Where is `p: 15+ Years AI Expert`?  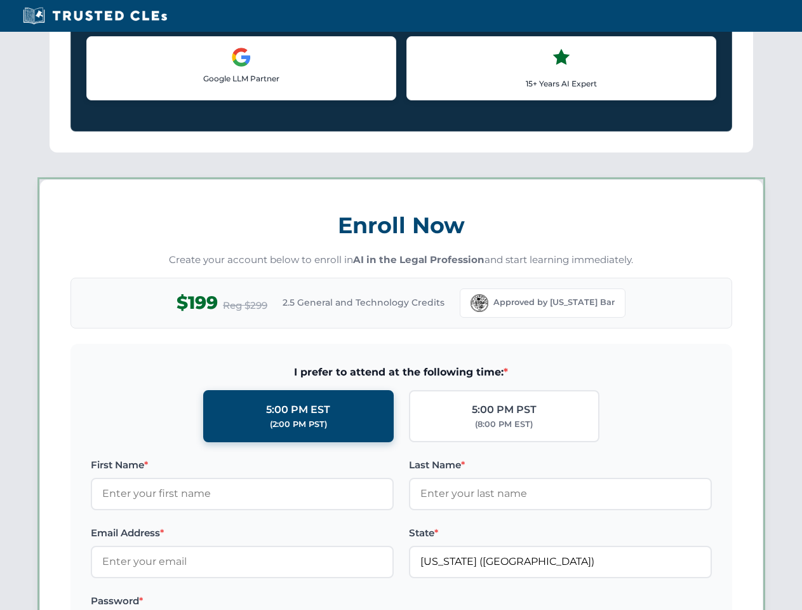
p: 15+ Years AI Expert is located at coordinates (562, 83).